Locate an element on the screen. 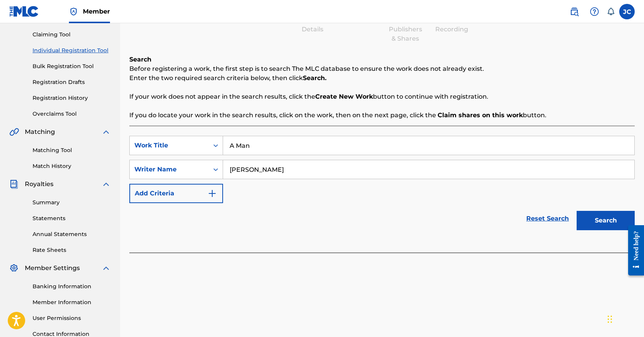  img: Royalties is located at coordinates (14, 184).